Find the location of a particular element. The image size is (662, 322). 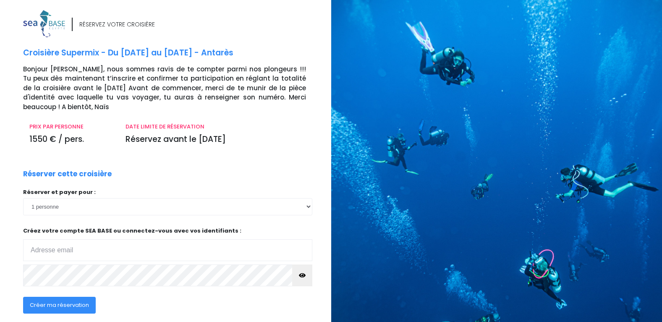

span: Créer ma réservation is located at coordinates (59, 305).